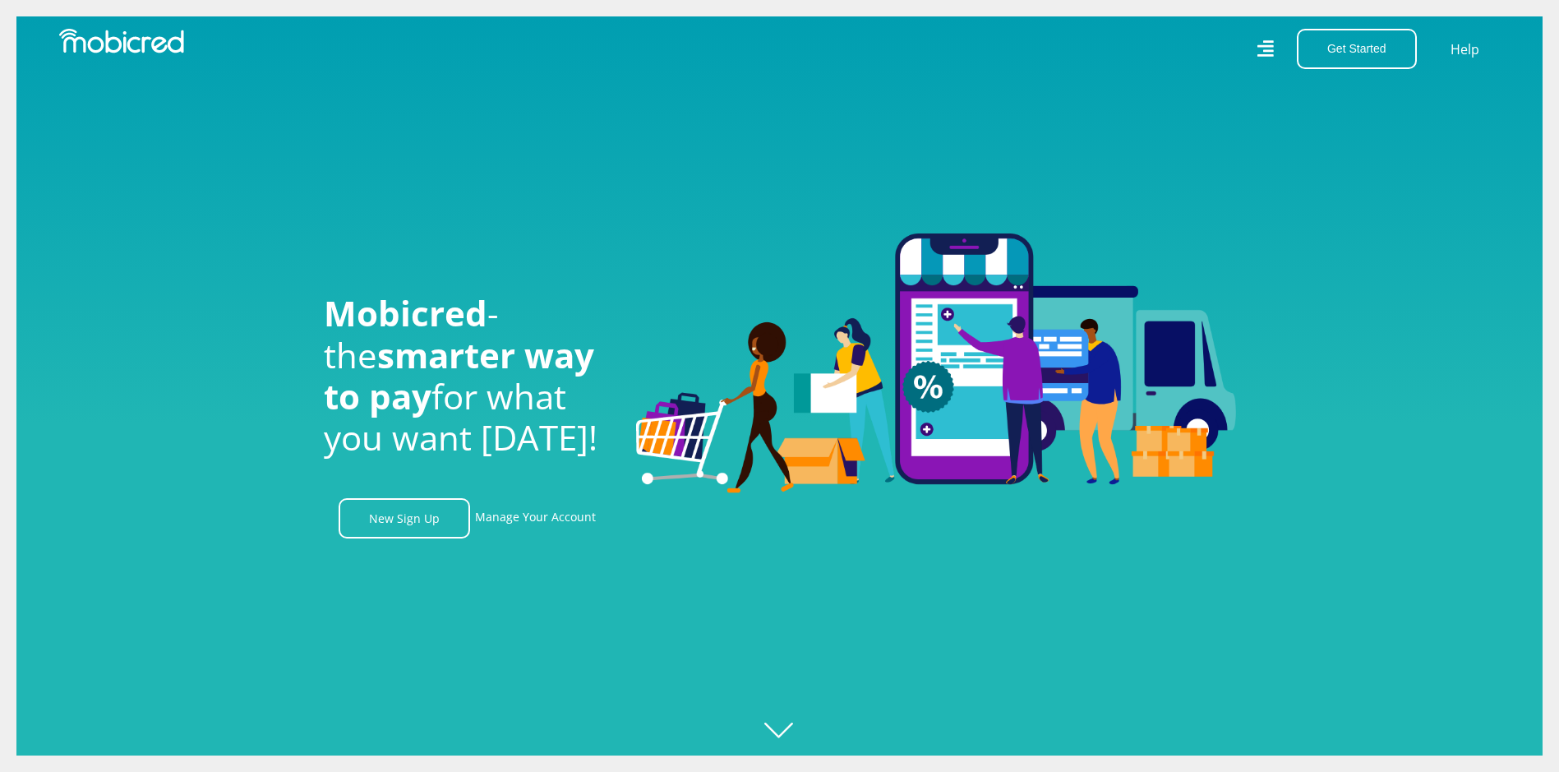  I want to click on img: Mobicred, so click(122, 41).